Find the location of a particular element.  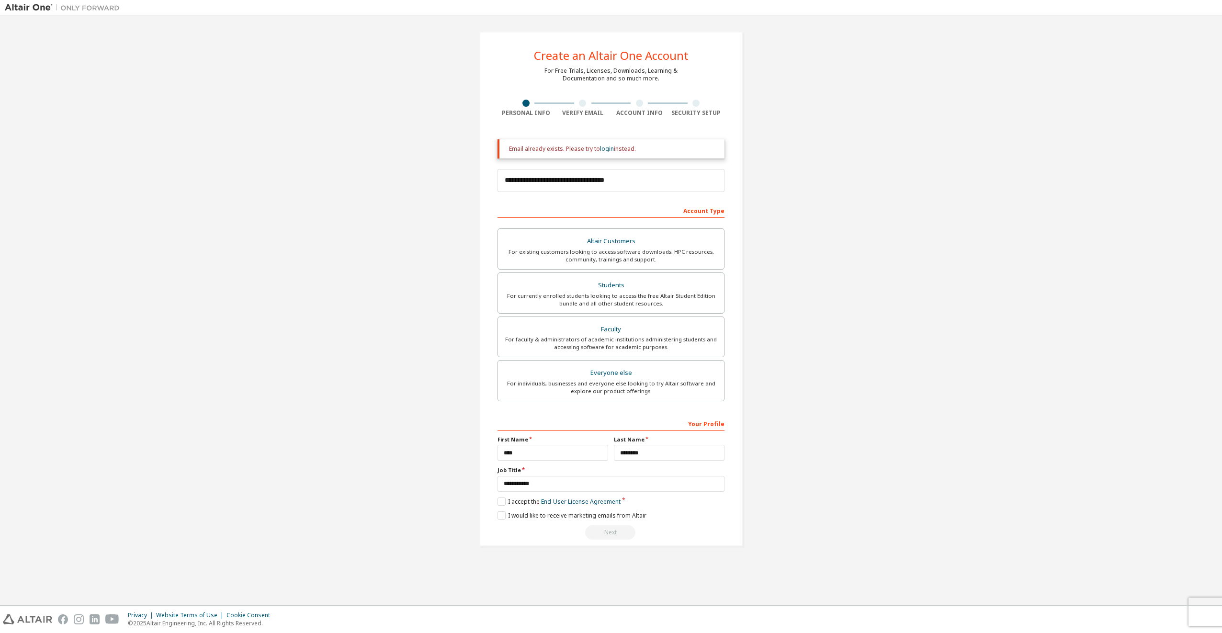

div: Everyone else is located at coordinates (611, 373).